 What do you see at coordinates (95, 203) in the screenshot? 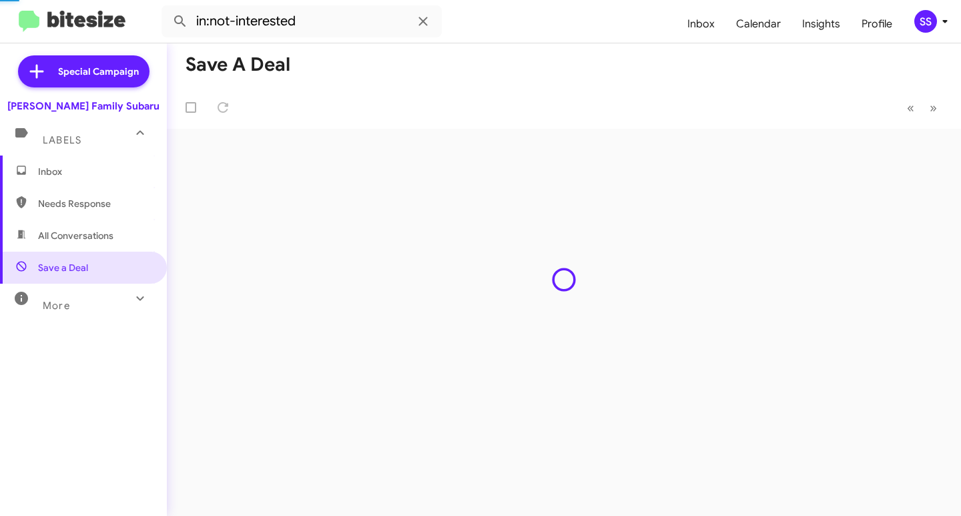
I see `span: Needs Response` at bounding box center [95, 203].